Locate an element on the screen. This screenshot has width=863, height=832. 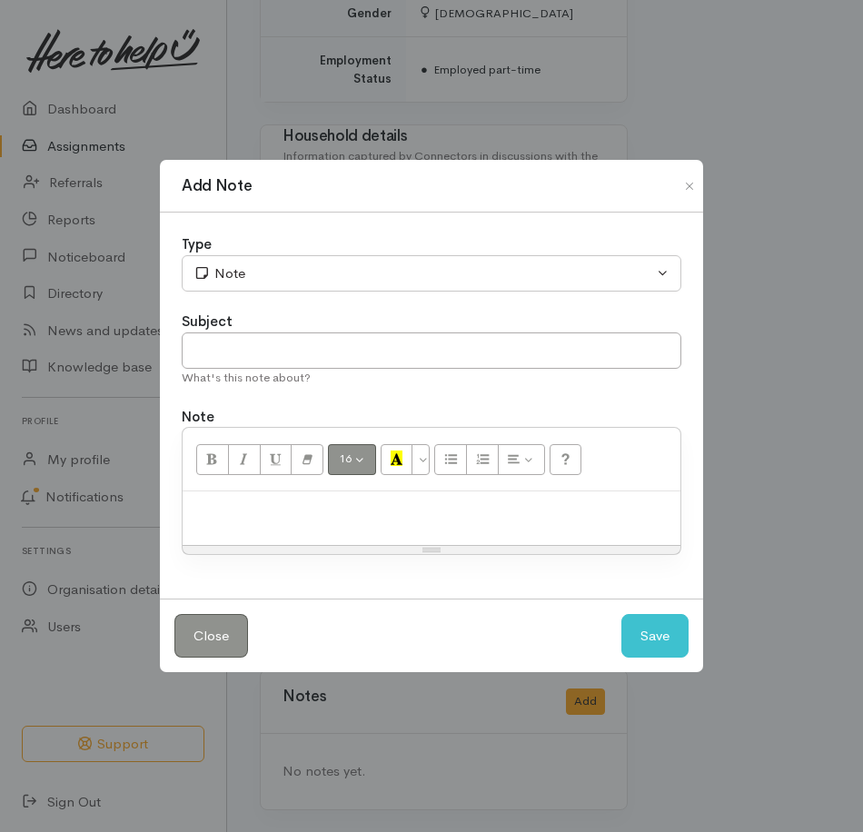
button: Recent Color is located at coordinates (397, 460).